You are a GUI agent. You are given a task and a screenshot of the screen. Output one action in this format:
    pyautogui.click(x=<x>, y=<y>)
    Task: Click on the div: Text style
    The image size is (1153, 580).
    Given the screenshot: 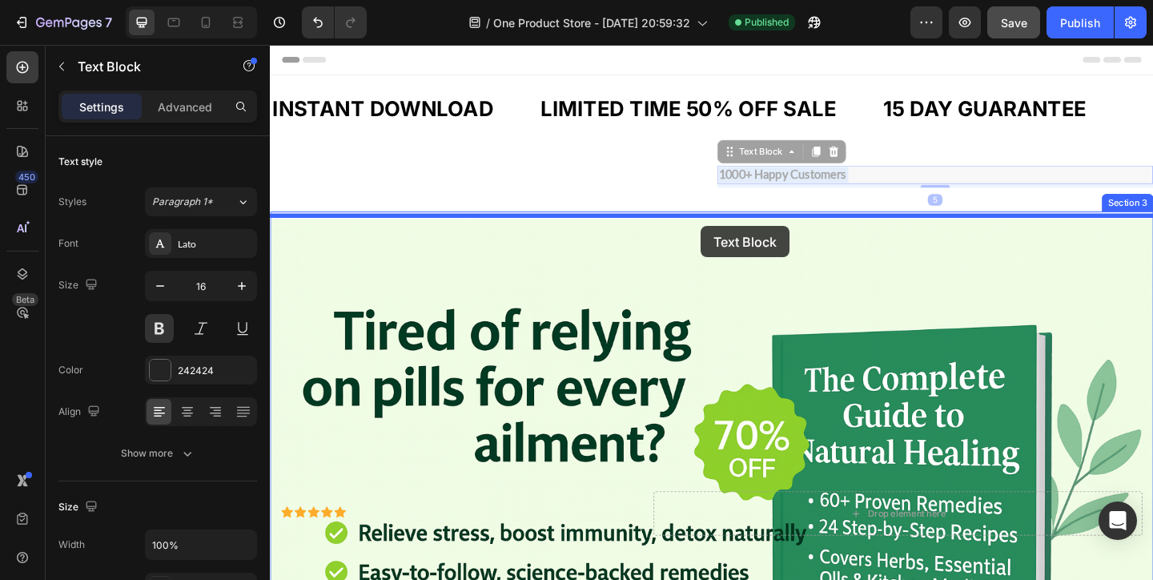 What is the action you would take?
    pyautogui.click(x=80, y=162)
    